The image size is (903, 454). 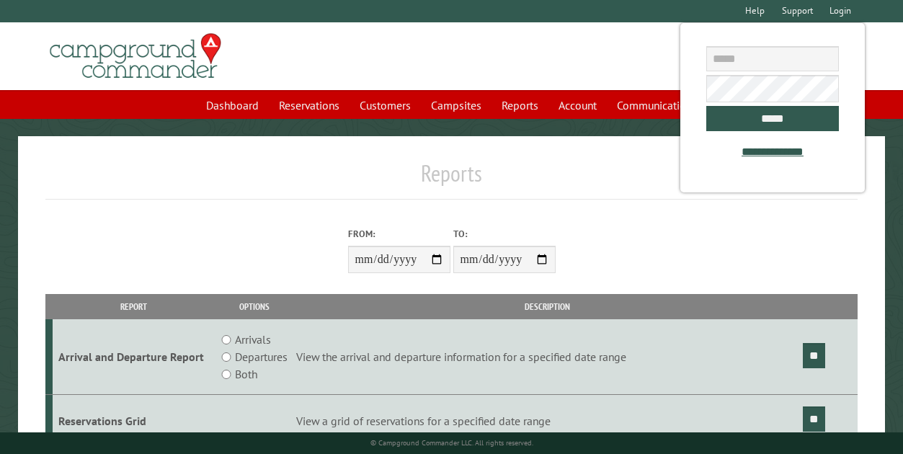 What do you see at coordinates (254, 306) in the screenshot?
I see `th: Options` at bounding box center [254, 306].